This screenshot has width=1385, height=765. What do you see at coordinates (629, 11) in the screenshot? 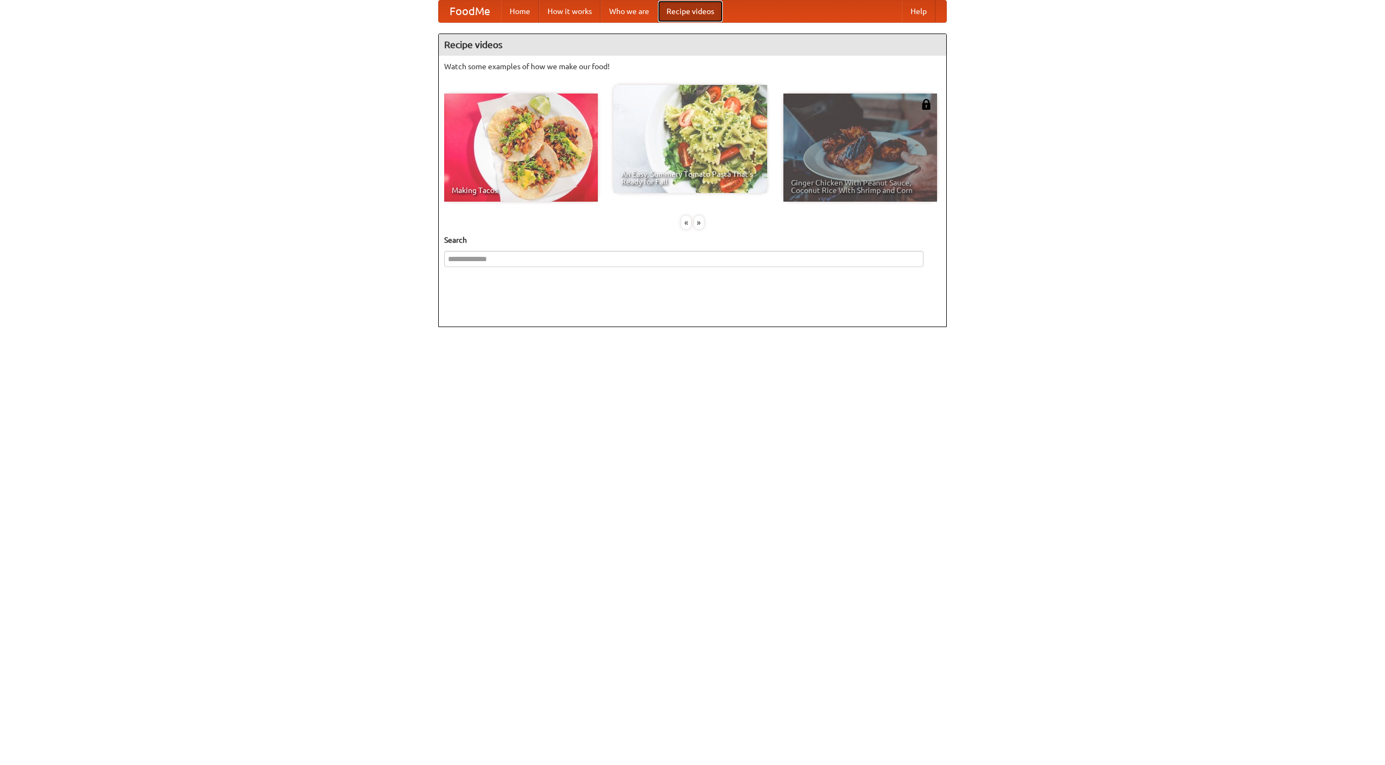
I see `a: Who we are` at bounding box center [629, 11].